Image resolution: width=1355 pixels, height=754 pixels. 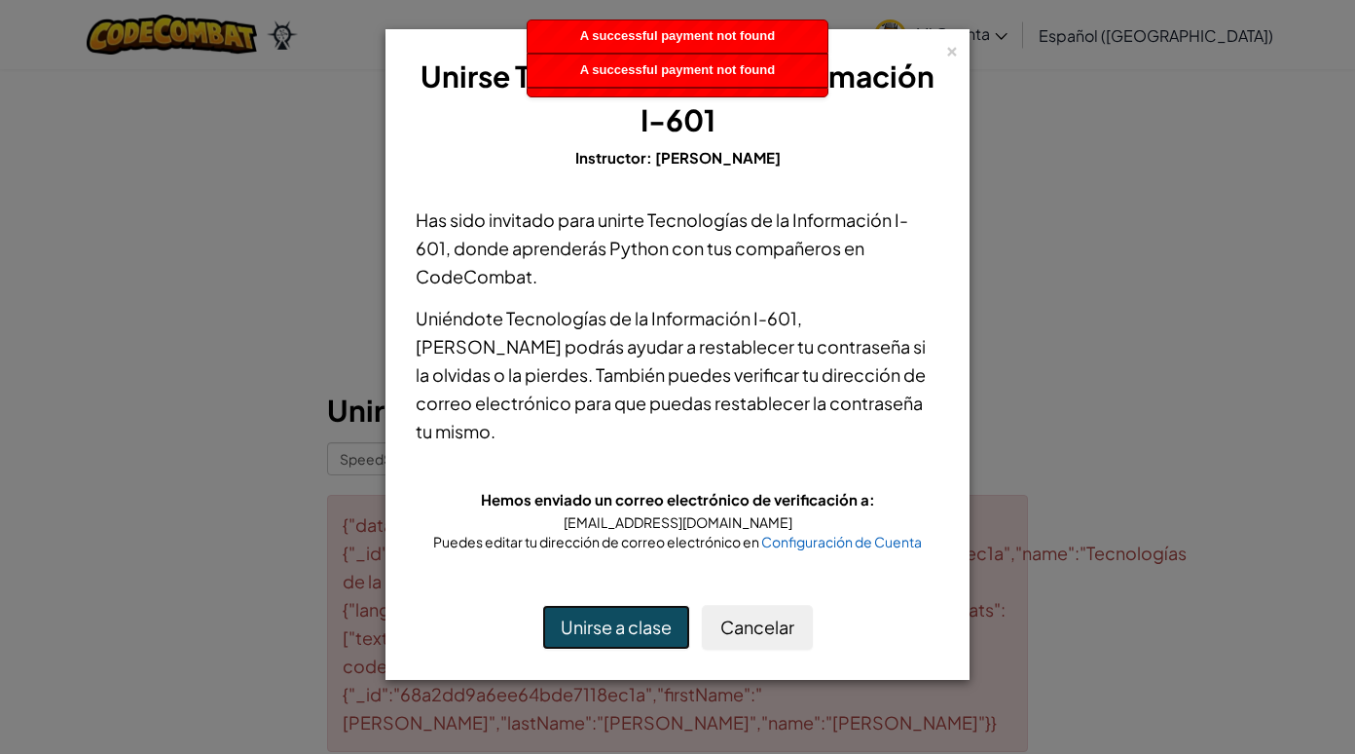 I want to click on button: Unirse a clase, so click(x=616, y=627).